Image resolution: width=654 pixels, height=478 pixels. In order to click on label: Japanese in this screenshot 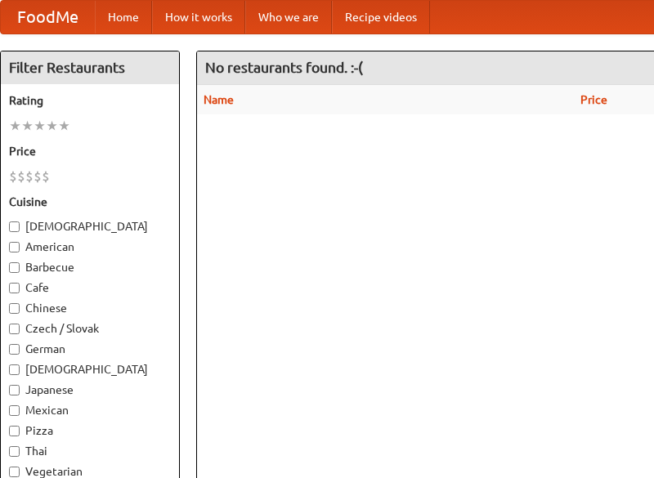, I will do `click(90, 390)`.